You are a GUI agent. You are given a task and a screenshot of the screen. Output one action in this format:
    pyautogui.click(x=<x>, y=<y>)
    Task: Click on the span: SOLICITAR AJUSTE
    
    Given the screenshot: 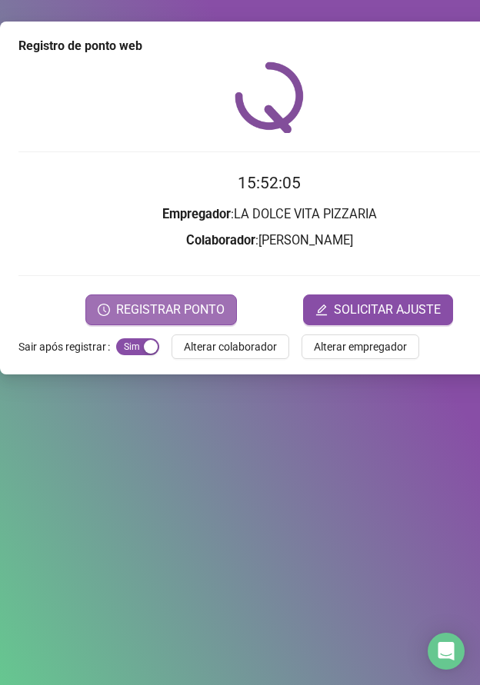 What is the action you would take?
    pyautogui.click(x=387, y=310)
    